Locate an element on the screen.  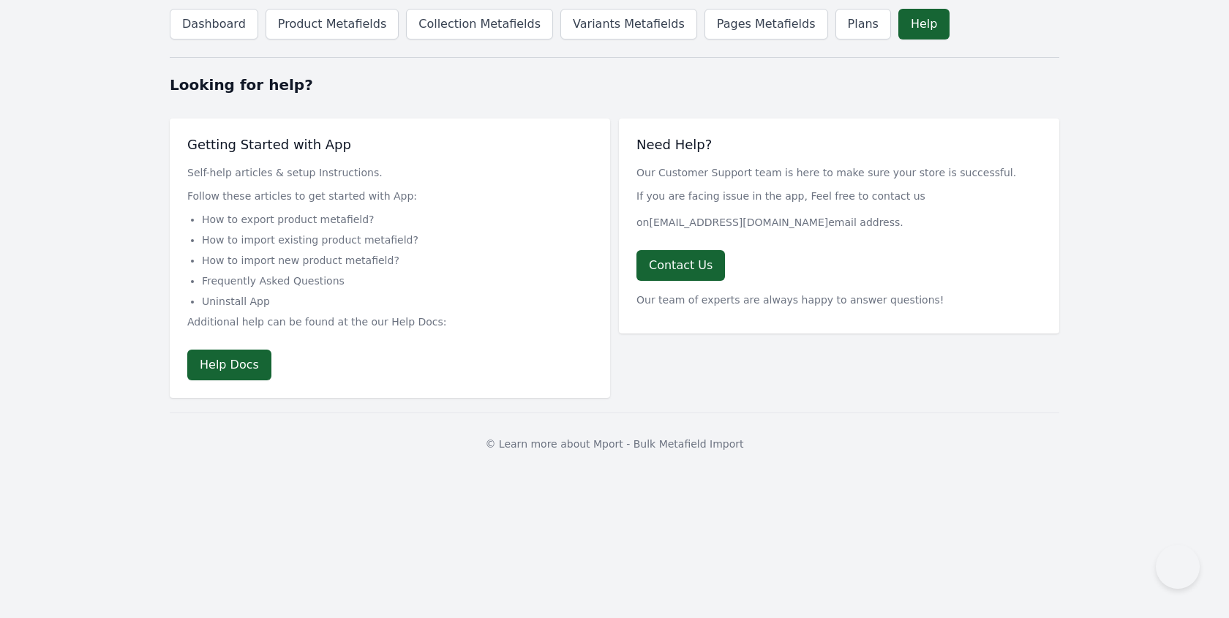
li: Uninstall App is located at coordinates (397, 301).